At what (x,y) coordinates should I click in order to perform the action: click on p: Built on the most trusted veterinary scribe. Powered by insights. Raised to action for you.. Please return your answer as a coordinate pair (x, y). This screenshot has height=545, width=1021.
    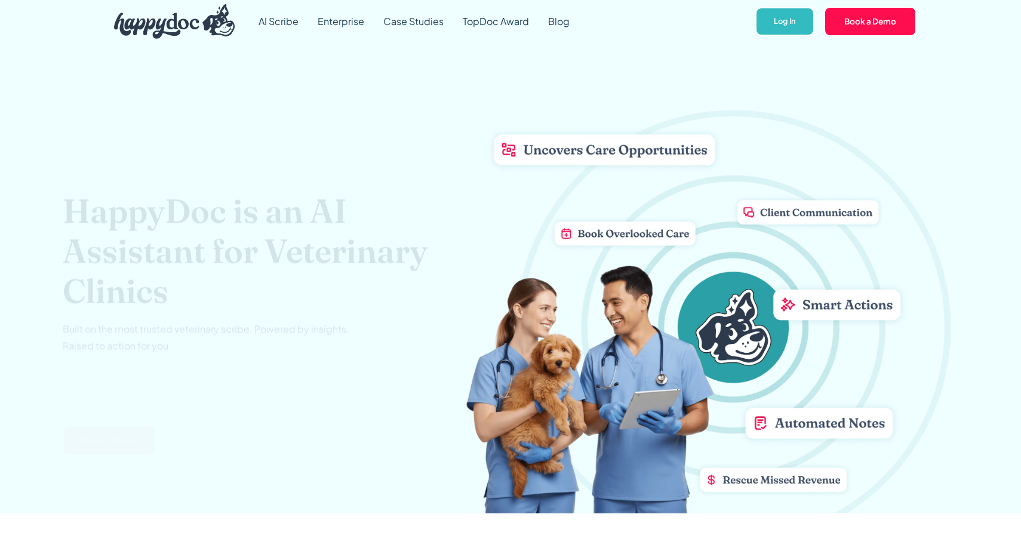
    Looking at the image, I should click on (206, 337).